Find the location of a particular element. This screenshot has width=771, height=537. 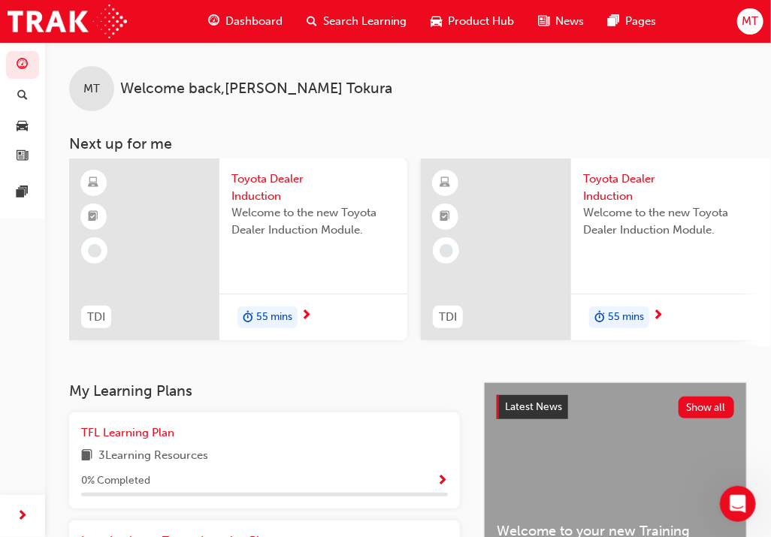

h3: My Learning Plans is located at coordinates (265, 391).